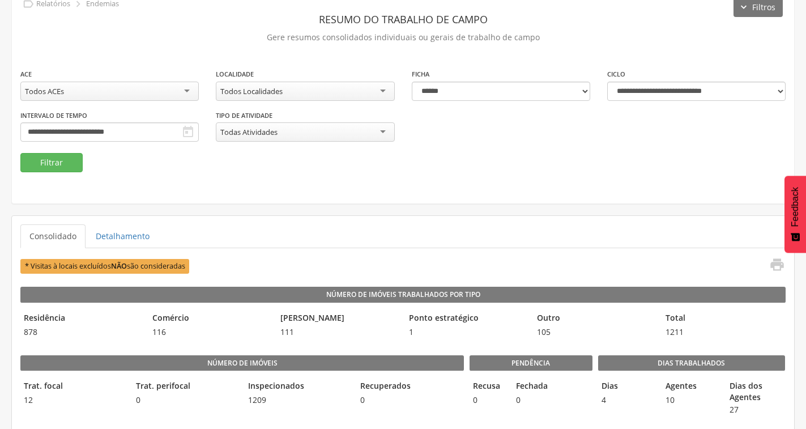 This screenshot has height=429, width=806. What do you see at coordinates (531, 386) in the screenshot?
I see `legend: Fechada` at bounding box center [531, 386].